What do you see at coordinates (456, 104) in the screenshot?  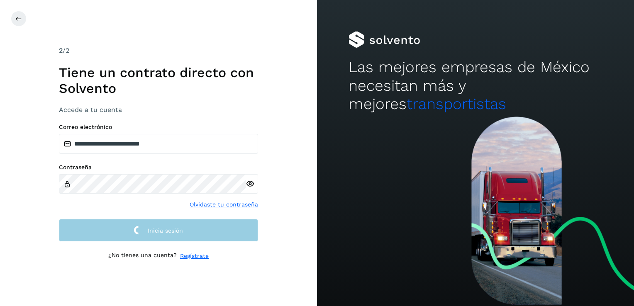 I see `span: transportistas` at bounding box center [456, 104].